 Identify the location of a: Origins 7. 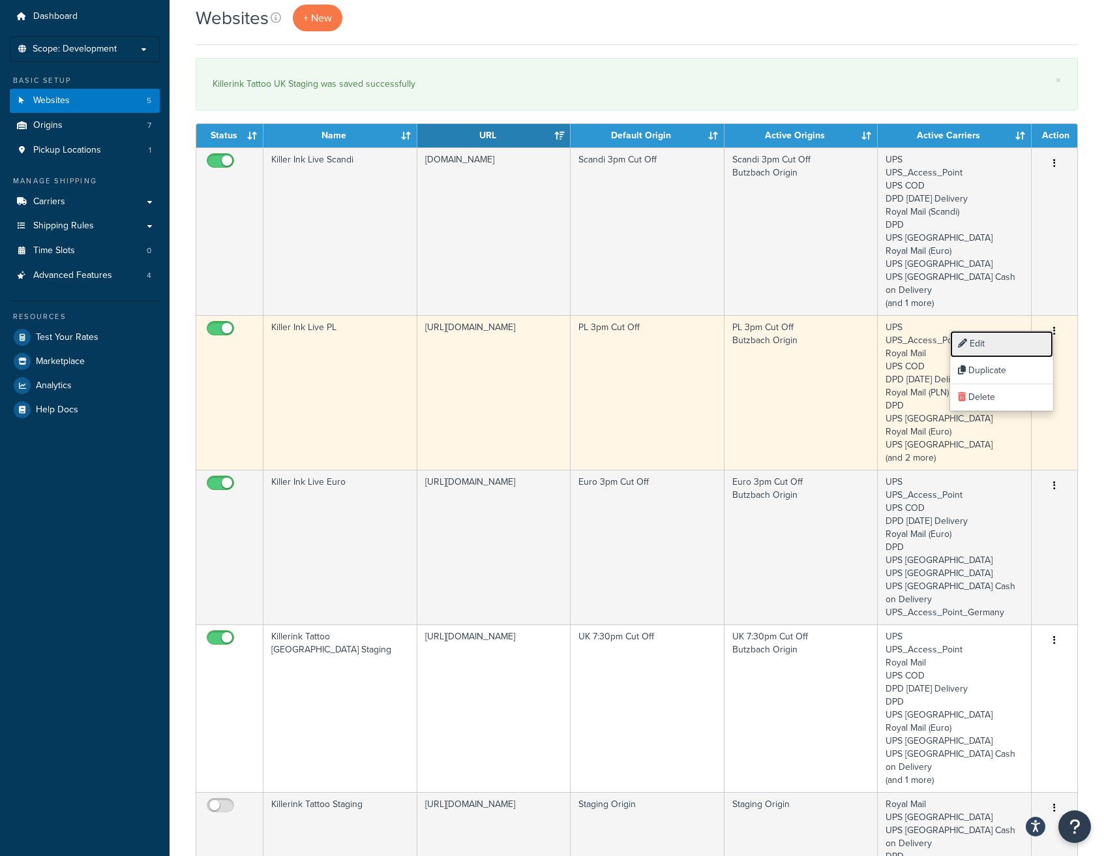
(85, 125).